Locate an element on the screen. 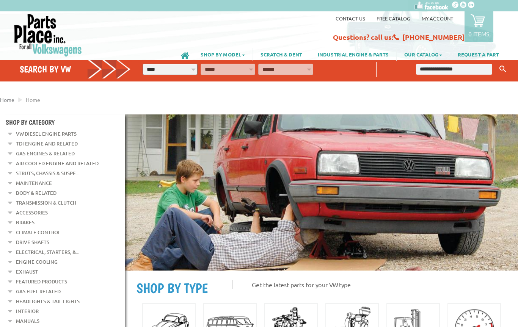 The width and height of the screenshot is (518, 327). a: Engine Cooling is located at coordinates (37, 262).